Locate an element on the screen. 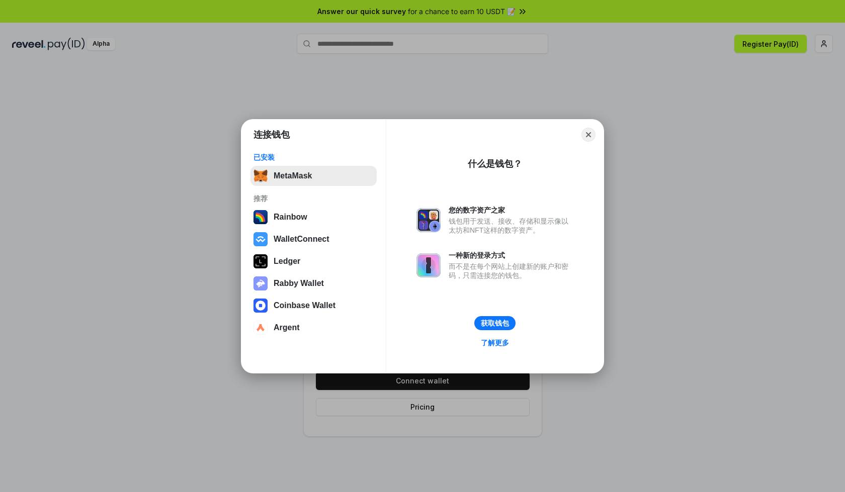 This screenshot has height=492, width=845. div: 了解更多 is located at coordinates (495, 343).